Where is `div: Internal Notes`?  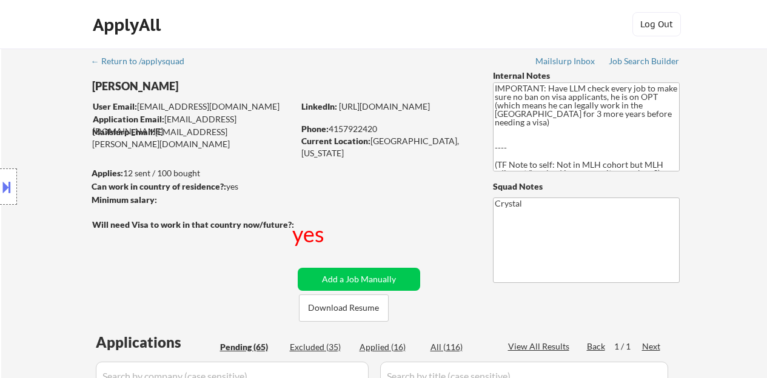 div: Internal Notes is located at coordinates (586, 76).